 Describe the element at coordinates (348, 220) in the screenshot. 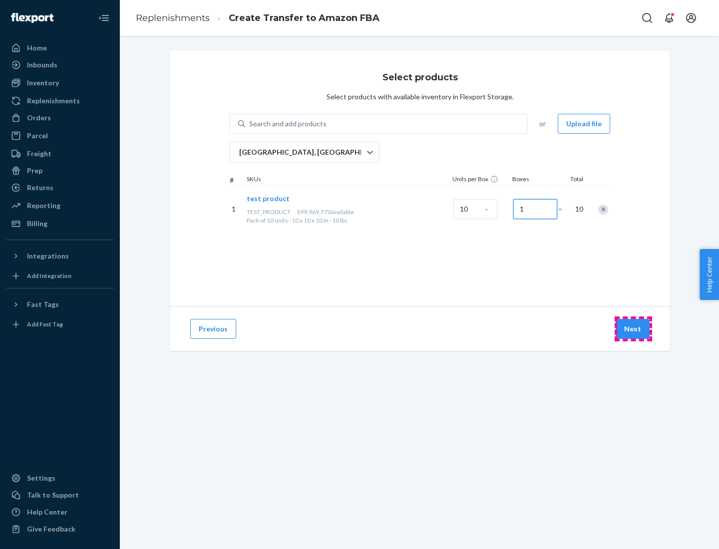

I see `div: Pack of 10 units · 10 x 10 x 10 in · 10 lbs` at that location.